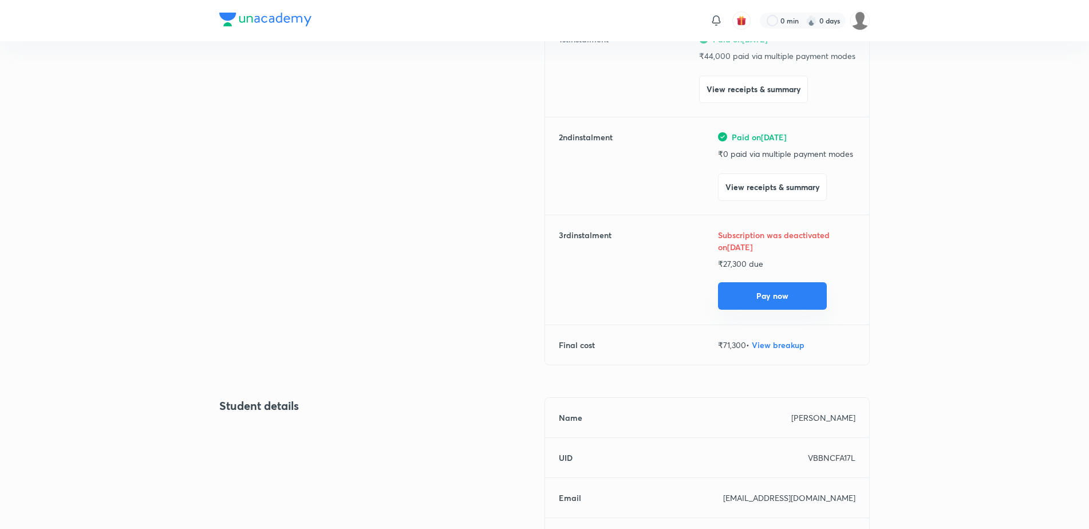 The image size is (1089, 529). I want to click on p: VBBNCFA17L, so click(831, 457).